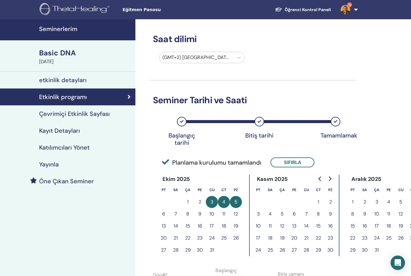  Describe the element at coordinates (176, 214) in the screenshot. I see `button: 7` at that location.